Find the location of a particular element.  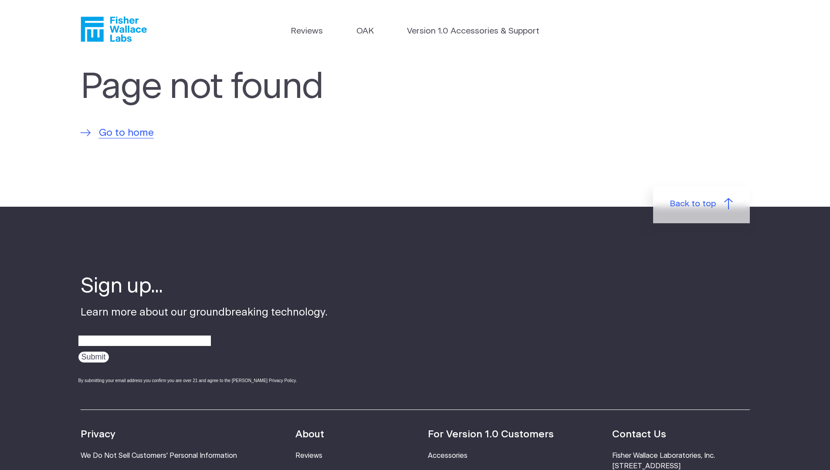

a: OAK is located at coordinates (365, 31).